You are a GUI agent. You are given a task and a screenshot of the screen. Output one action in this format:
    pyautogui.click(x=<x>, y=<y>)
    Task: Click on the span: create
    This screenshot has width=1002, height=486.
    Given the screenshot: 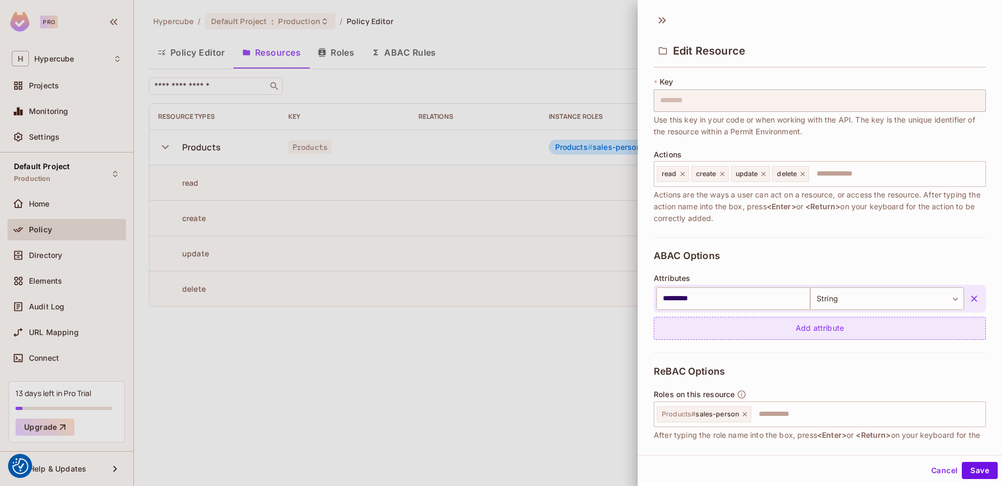 What is the action you would take?
    pyautogui.click(x=706, y=174)
    